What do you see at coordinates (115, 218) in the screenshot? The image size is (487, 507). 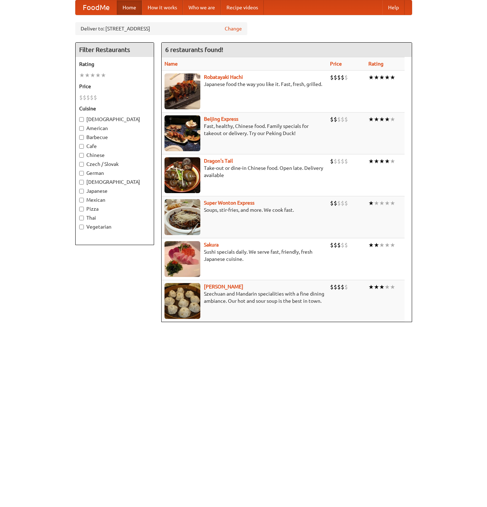 I see `label: Thai` at bounding box center [115, 218].